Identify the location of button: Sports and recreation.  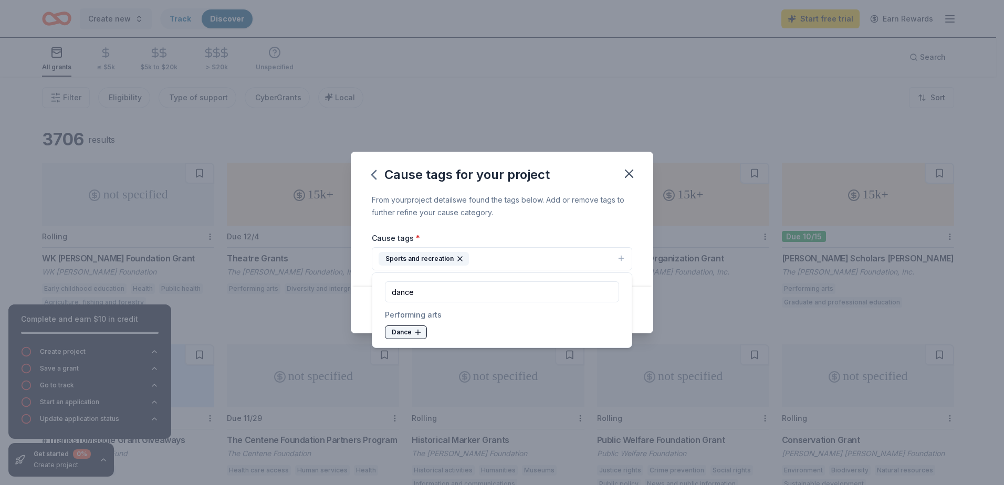
(502, 259).